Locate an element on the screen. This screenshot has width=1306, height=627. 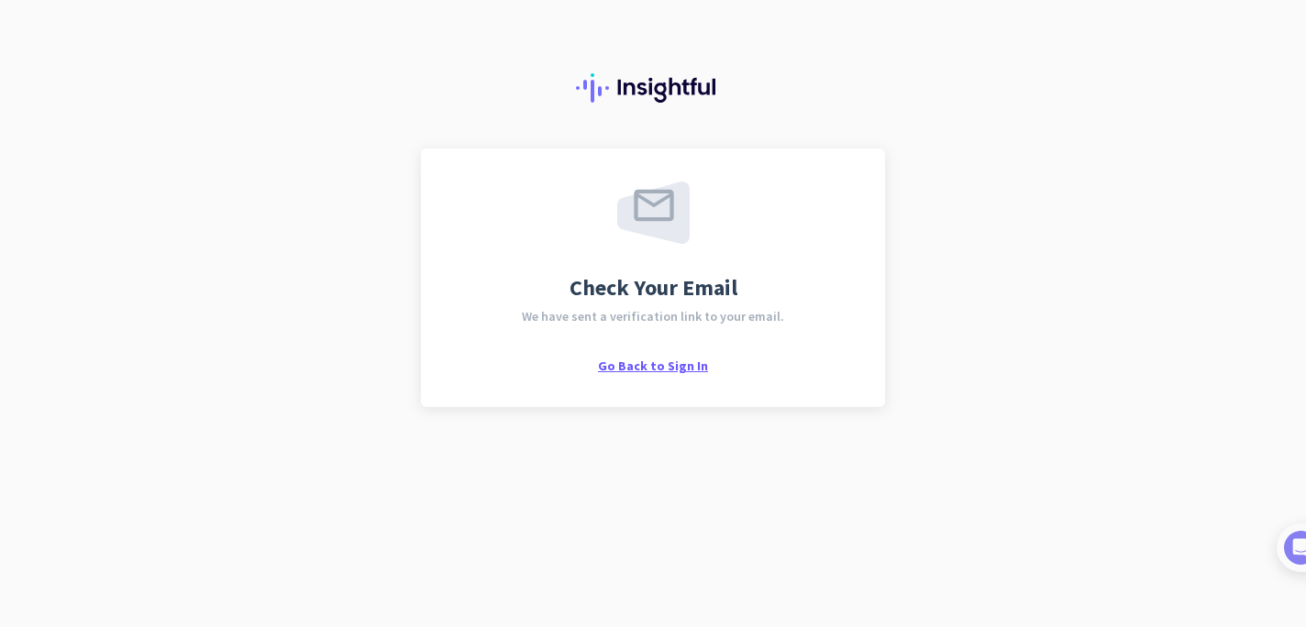
img: email-sent is located at coordinates (653, 213).